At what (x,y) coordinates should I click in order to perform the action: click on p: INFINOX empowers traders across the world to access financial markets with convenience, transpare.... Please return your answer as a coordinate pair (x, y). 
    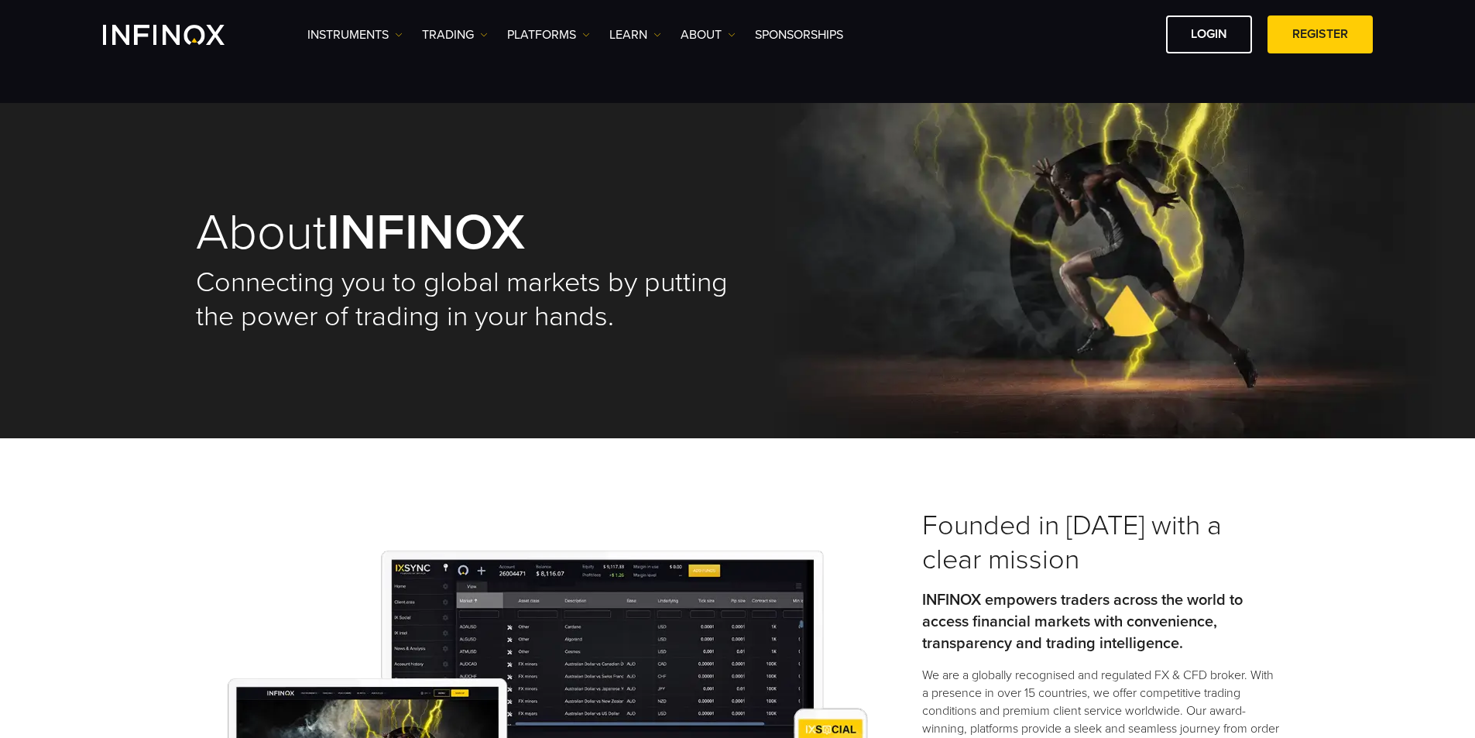
    Looking at the image, I should click on (1101, 622).